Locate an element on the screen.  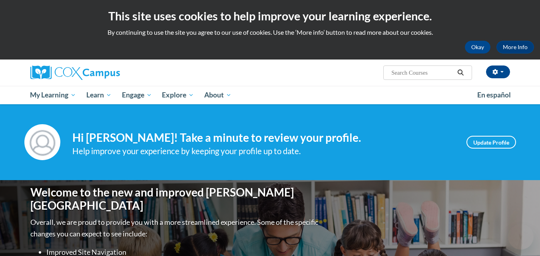
a: Cox Campus is located at coordinates (106, 73).